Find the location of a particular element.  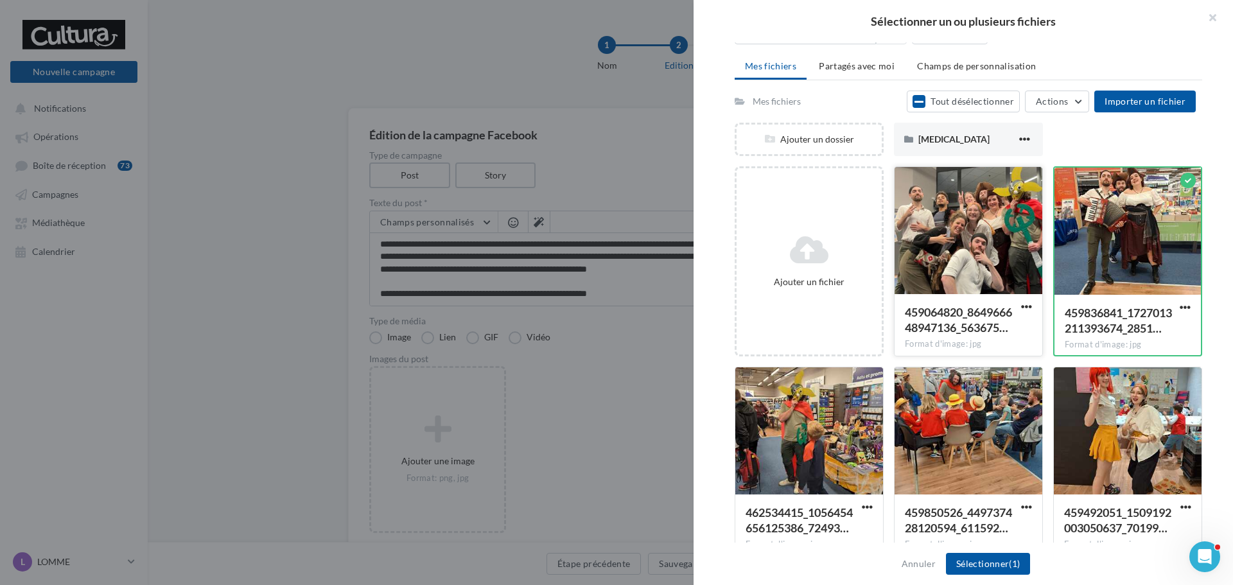

button: Sélectionner(1) is located at coordinates (988, 564).